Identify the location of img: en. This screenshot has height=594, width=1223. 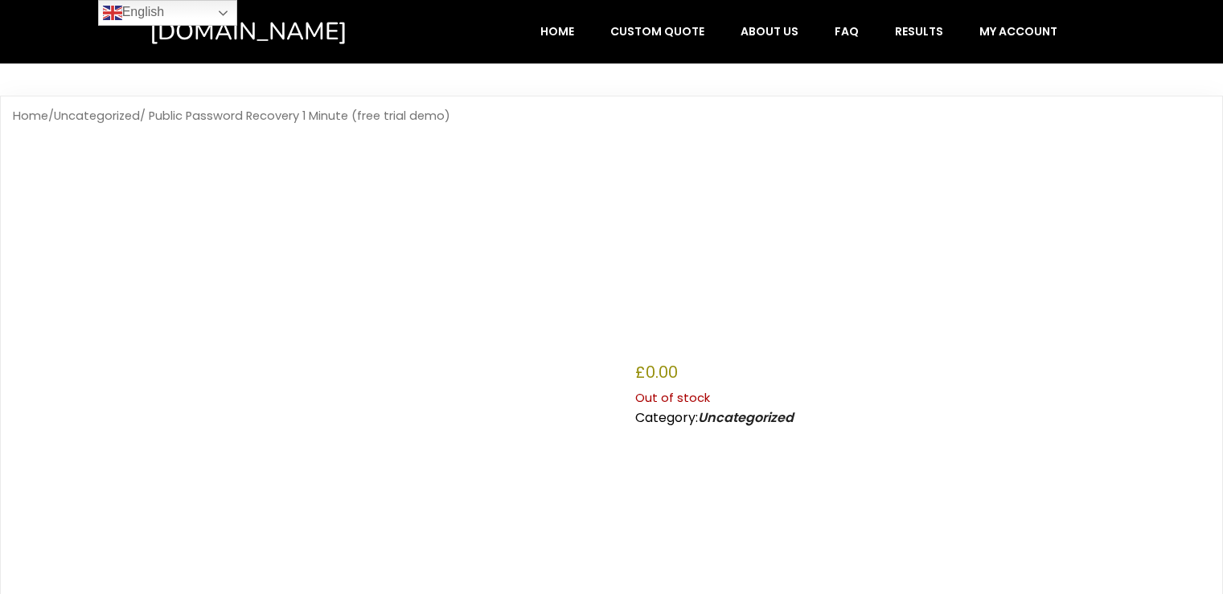
(113, 13).